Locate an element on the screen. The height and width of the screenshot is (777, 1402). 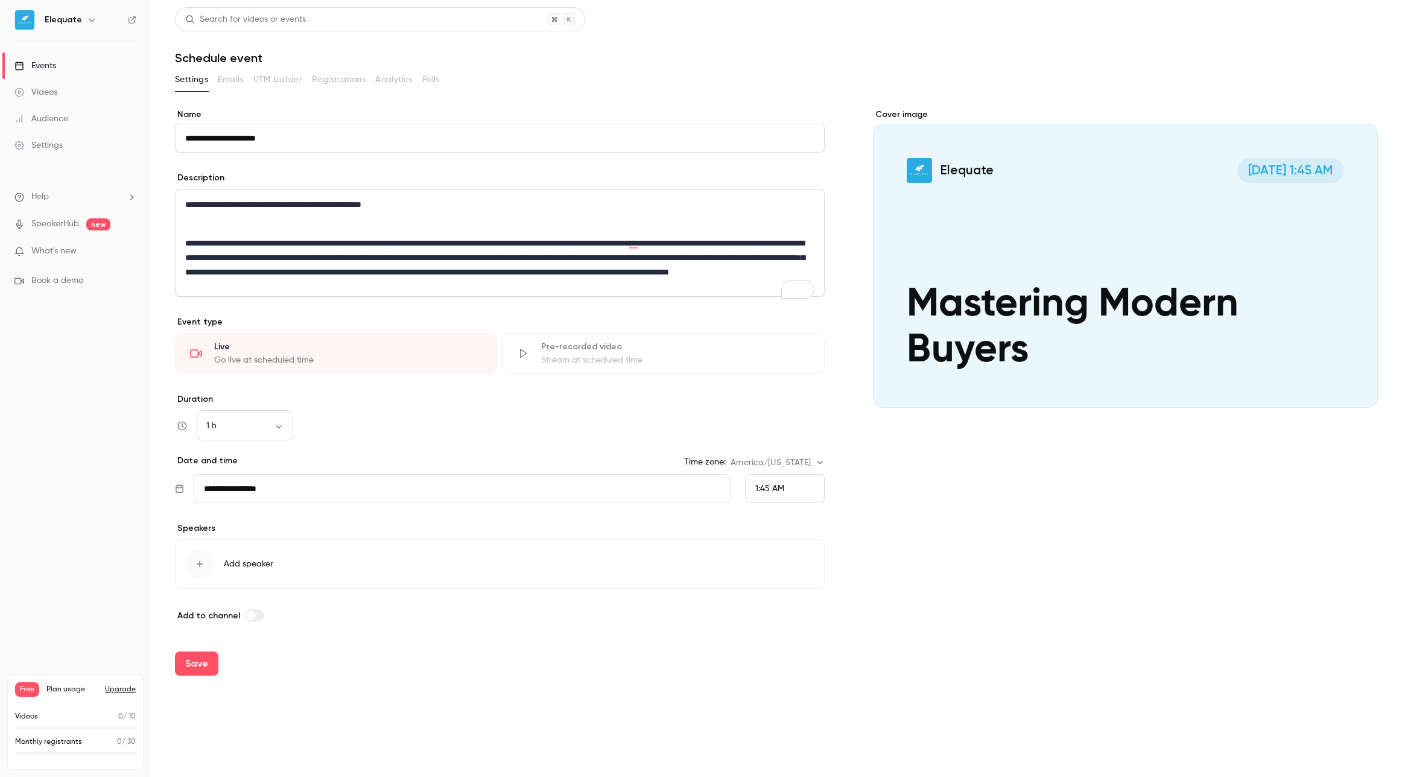
div: Live is located at coordinates (348, 347).